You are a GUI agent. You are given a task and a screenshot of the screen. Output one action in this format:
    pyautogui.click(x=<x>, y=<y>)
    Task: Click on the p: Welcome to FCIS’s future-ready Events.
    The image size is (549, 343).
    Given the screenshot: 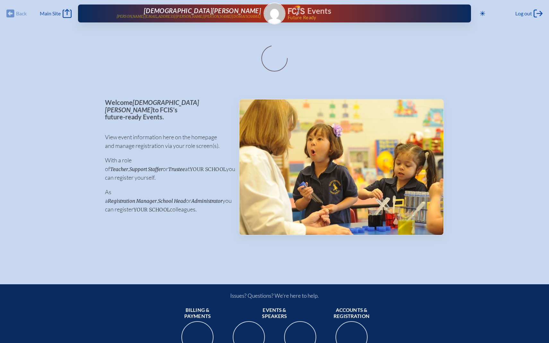 What is the action you would take?
    pyautogui.click(x=166, y=110)
    